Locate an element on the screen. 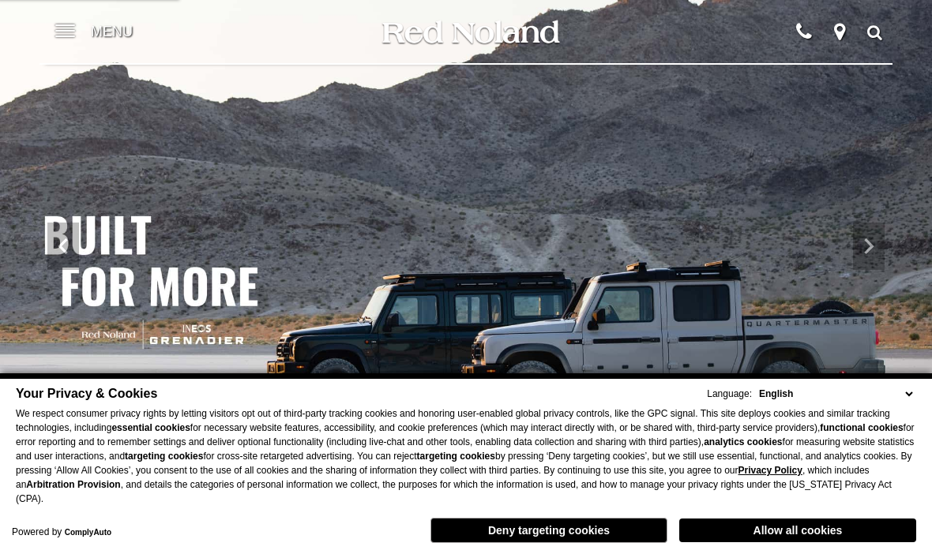  div: Previous is located at coordinates (63, 246).